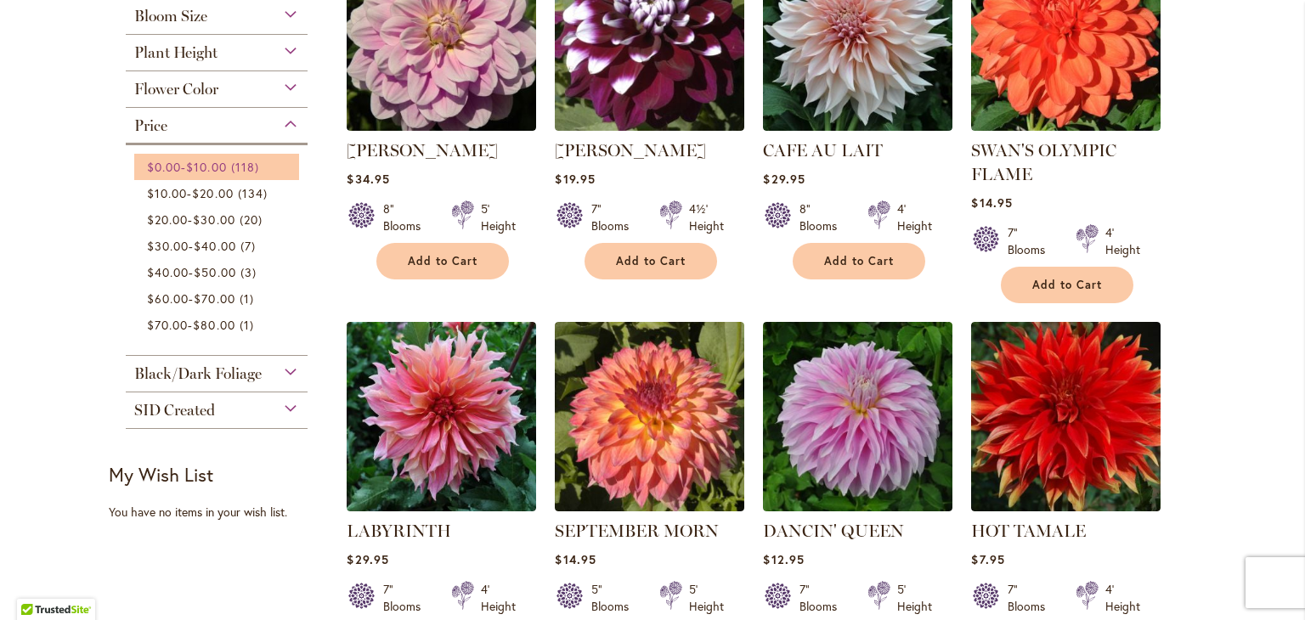 The width and height of the screenshot is (1305, 620). I want to click on span: SID Created, so click(174, 410).